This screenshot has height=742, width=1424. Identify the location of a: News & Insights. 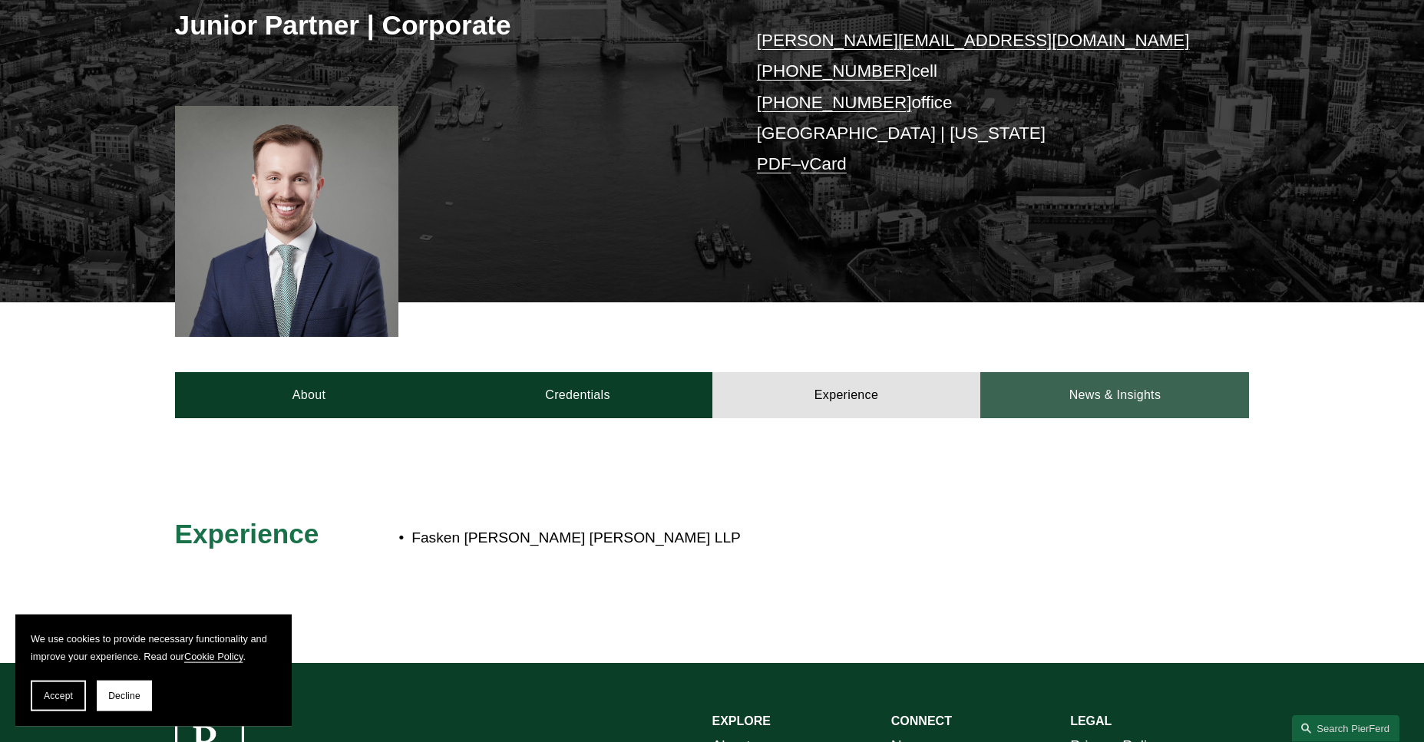
(1115, 395).